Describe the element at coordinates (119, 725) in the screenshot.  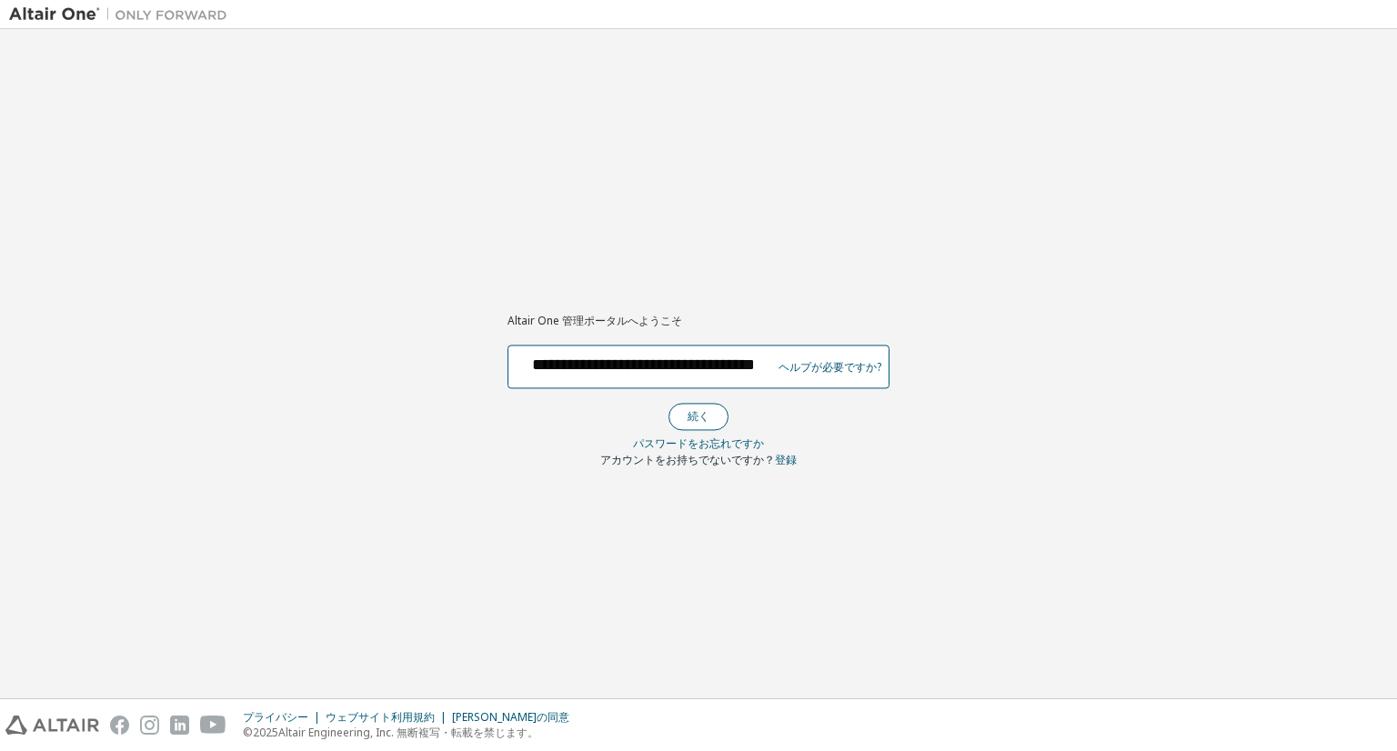
I see `img: facebook.svg` at that location.